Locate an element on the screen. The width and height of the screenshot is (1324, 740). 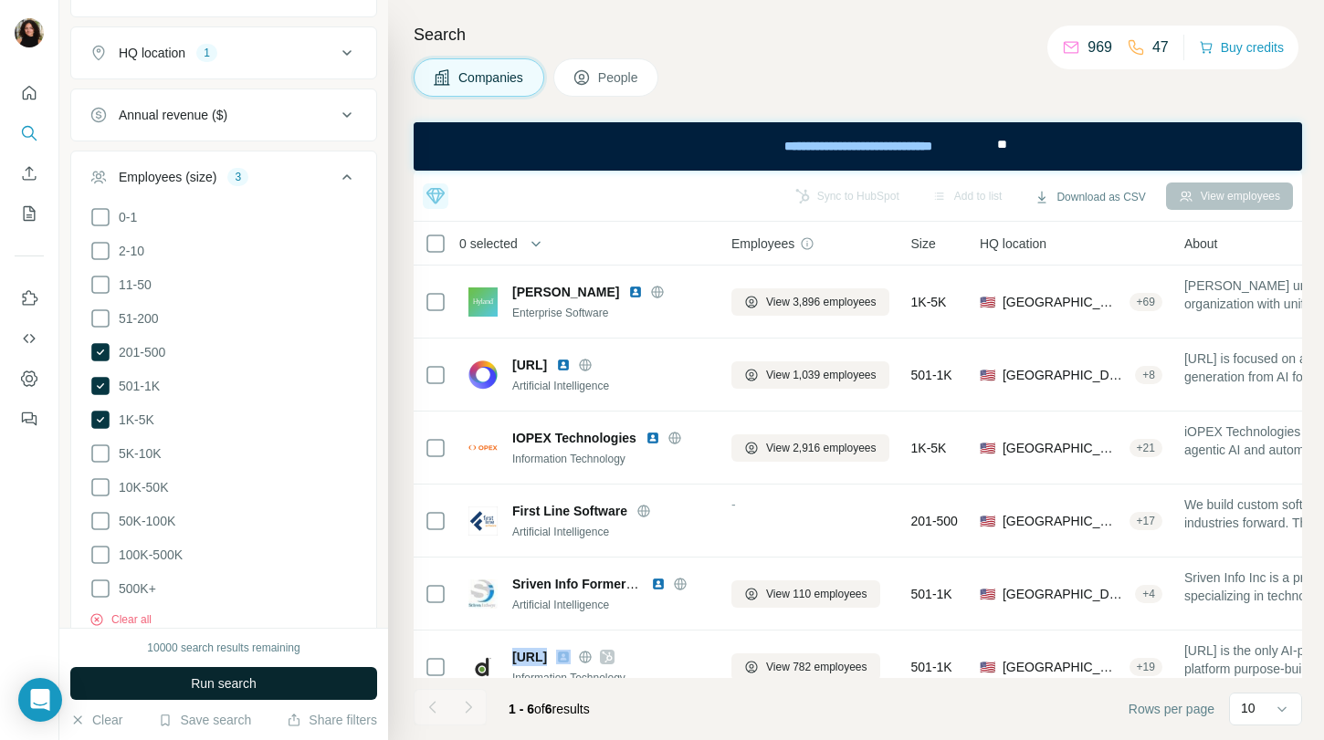
button: Share filters is located at coordinates (331, 720).